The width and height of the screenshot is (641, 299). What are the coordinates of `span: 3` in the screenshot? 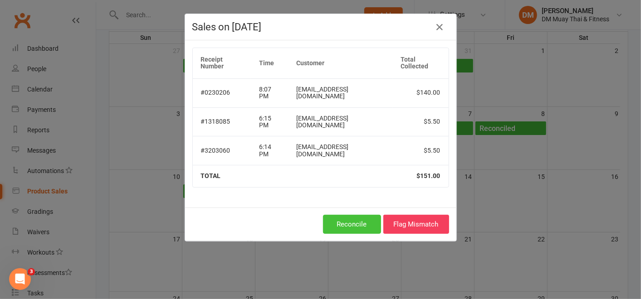 It's located at (31, 272).